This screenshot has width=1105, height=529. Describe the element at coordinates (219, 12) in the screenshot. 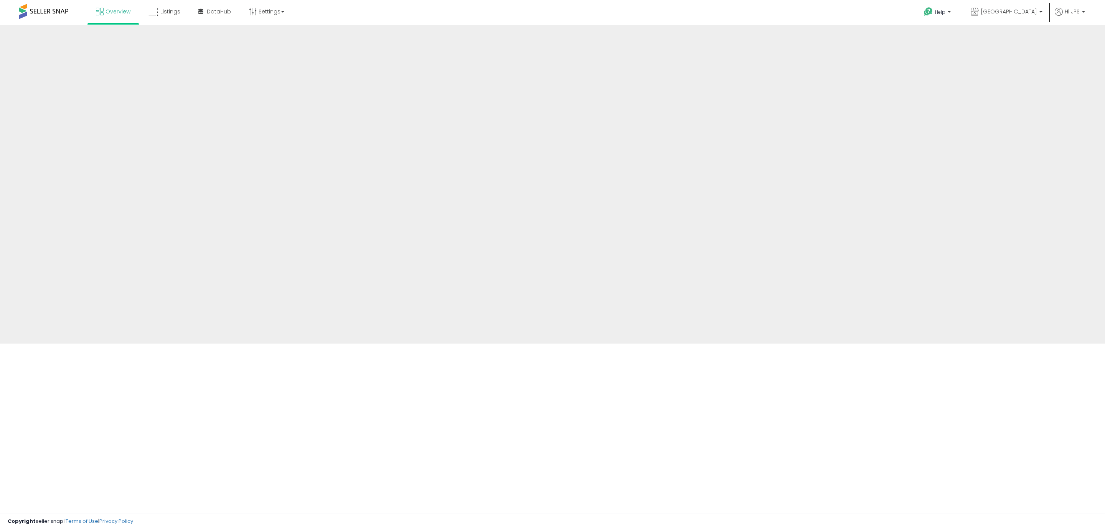

I see `span: DataHub` at that location.